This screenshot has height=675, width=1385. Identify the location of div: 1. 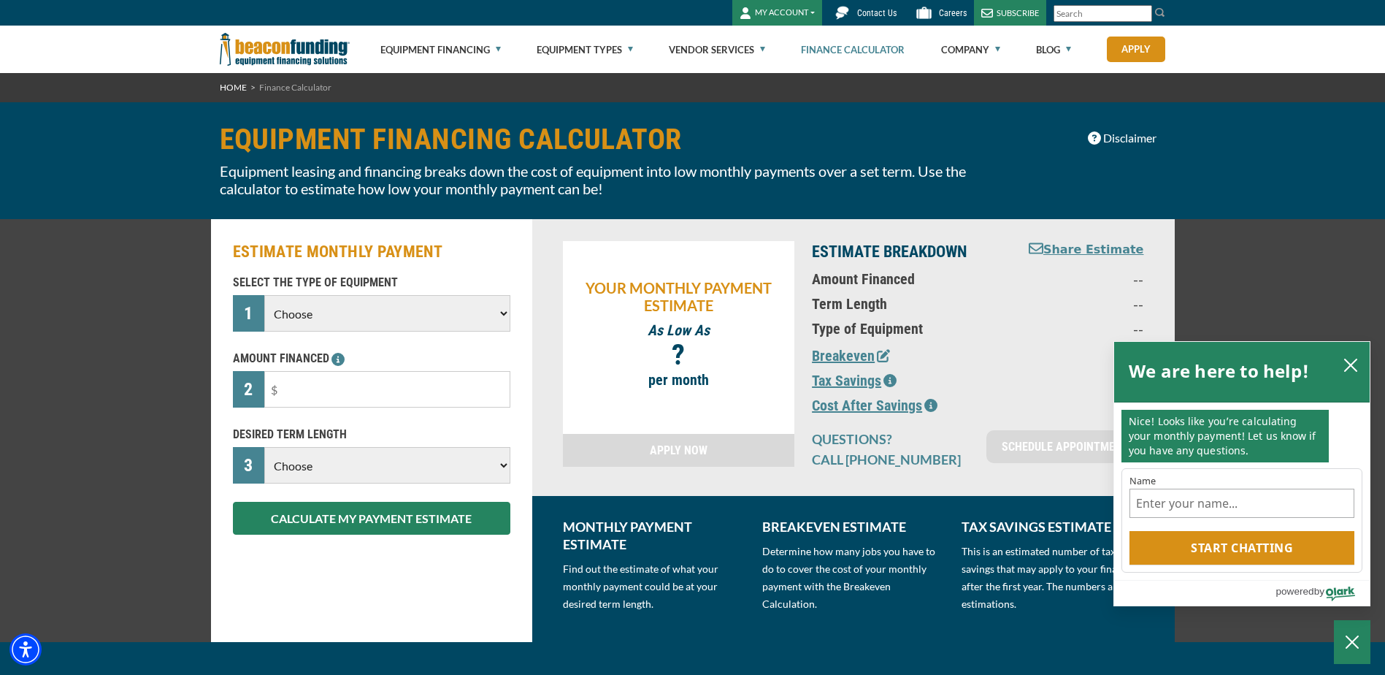
(249, 313).